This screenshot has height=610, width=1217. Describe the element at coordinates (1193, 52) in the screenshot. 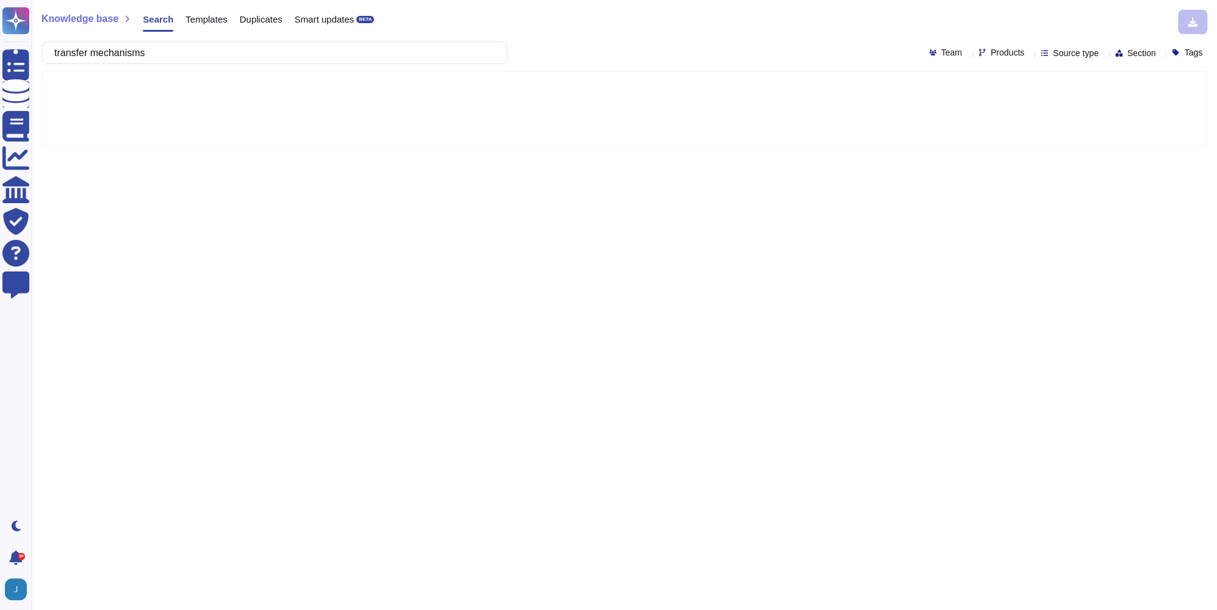

I see `span: Tags` at that location.